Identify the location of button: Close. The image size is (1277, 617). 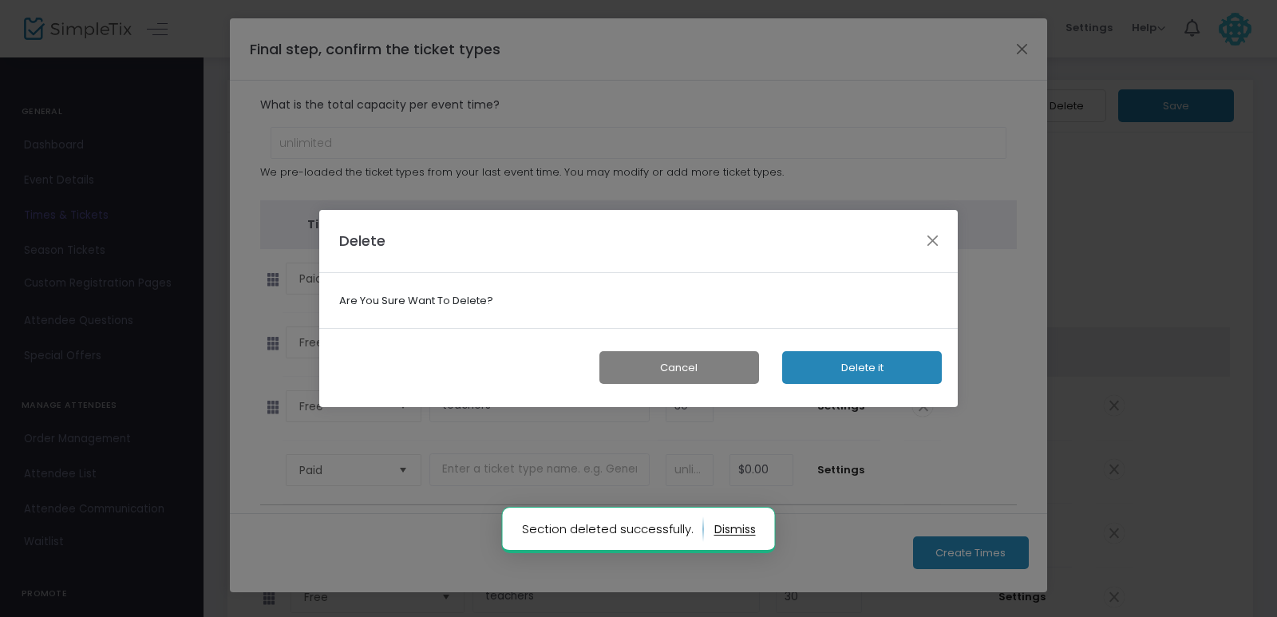
(933, 241).